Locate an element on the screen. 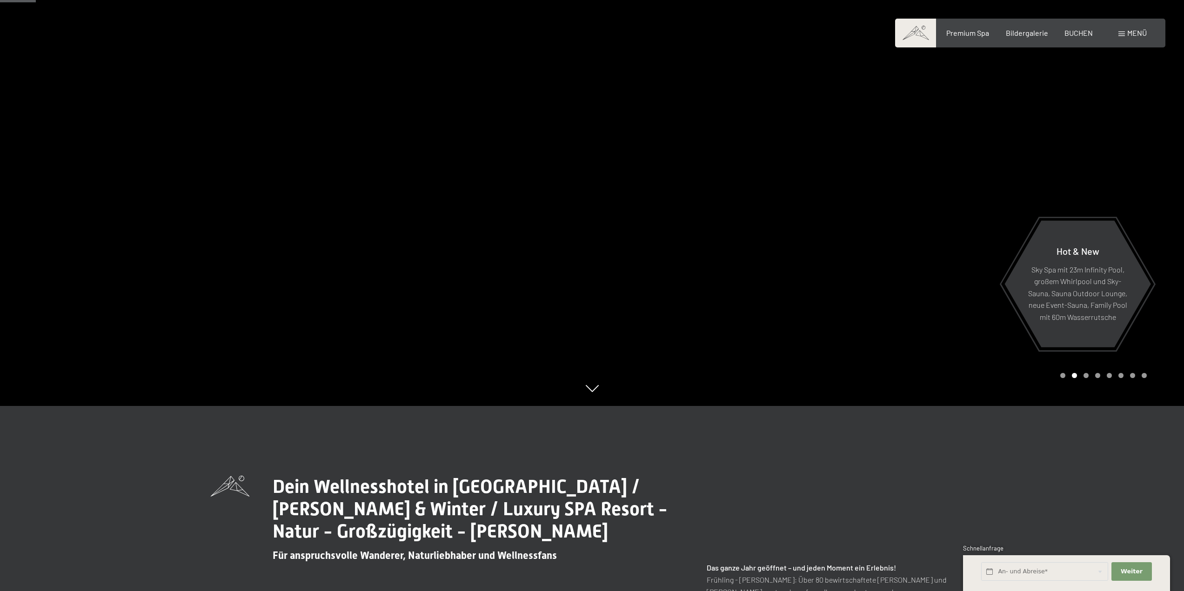 The width and height of the screenshot is (1184, 591). span: Weiter is located at coordinates (1132, 572).